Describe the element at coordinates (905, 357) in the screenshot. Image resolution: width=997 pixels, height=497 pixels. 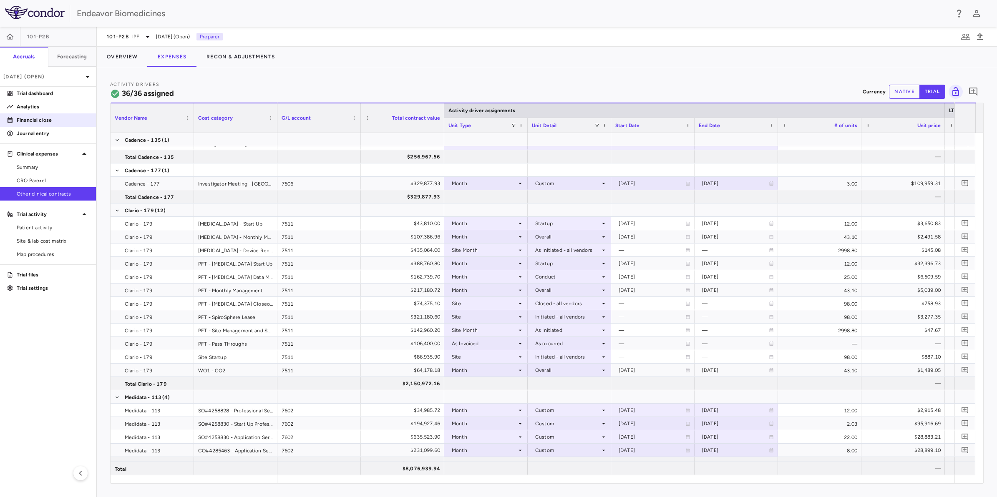
I see `div: $887.10` at that location.